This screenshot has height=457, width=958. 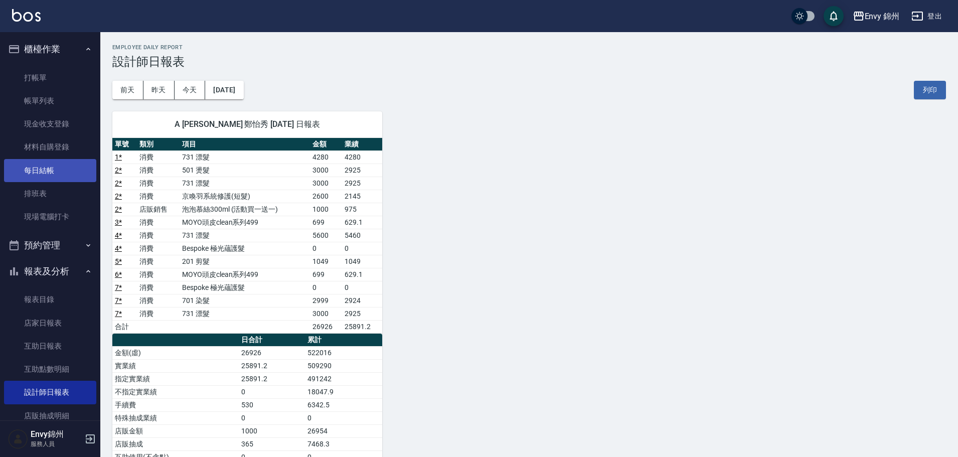 I want to click on th: 單號, so click(x=124, y=144).